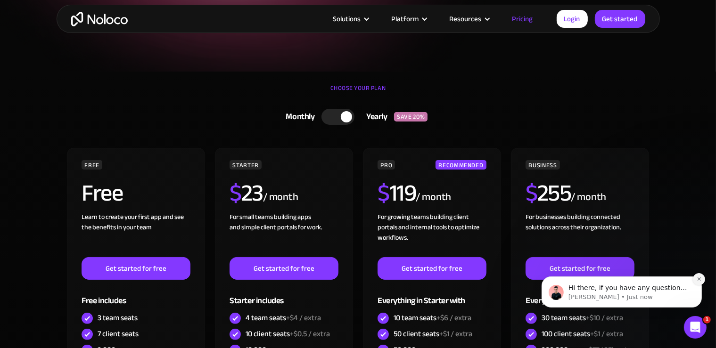 Image resolution: width=716 pixels, height=348 pixels. I want to click on span: +$6 / extra, so click(454, 318).